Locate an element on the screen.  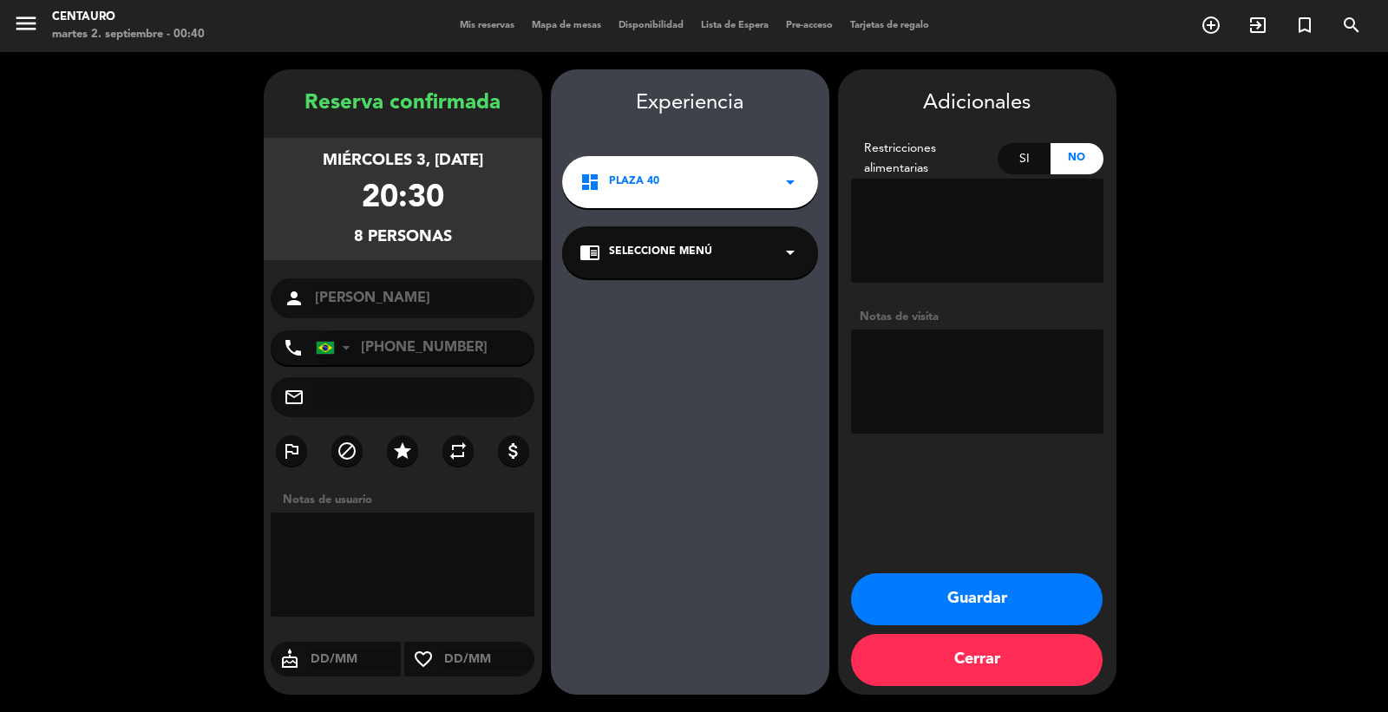
i: person is located at coordinates (294, 298).